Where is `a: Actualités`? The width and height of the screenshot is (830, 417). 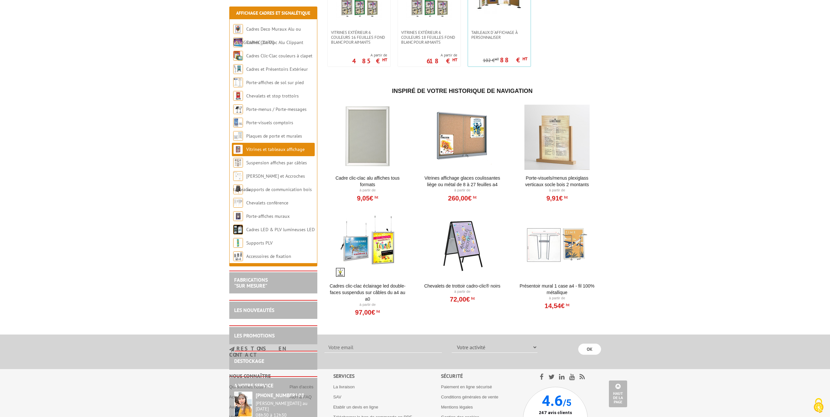
a: Actualités is located at coordinates (238, 397).